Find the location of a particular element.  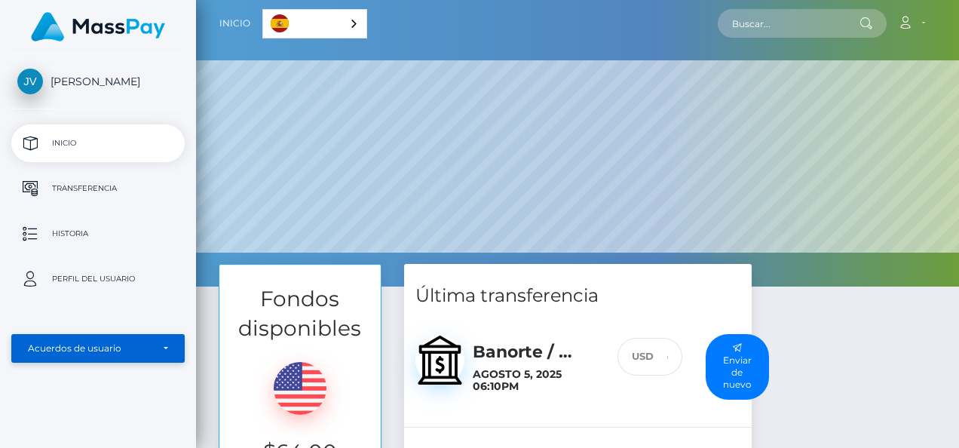

input: 64.00 is located at coordinates (667, 356).